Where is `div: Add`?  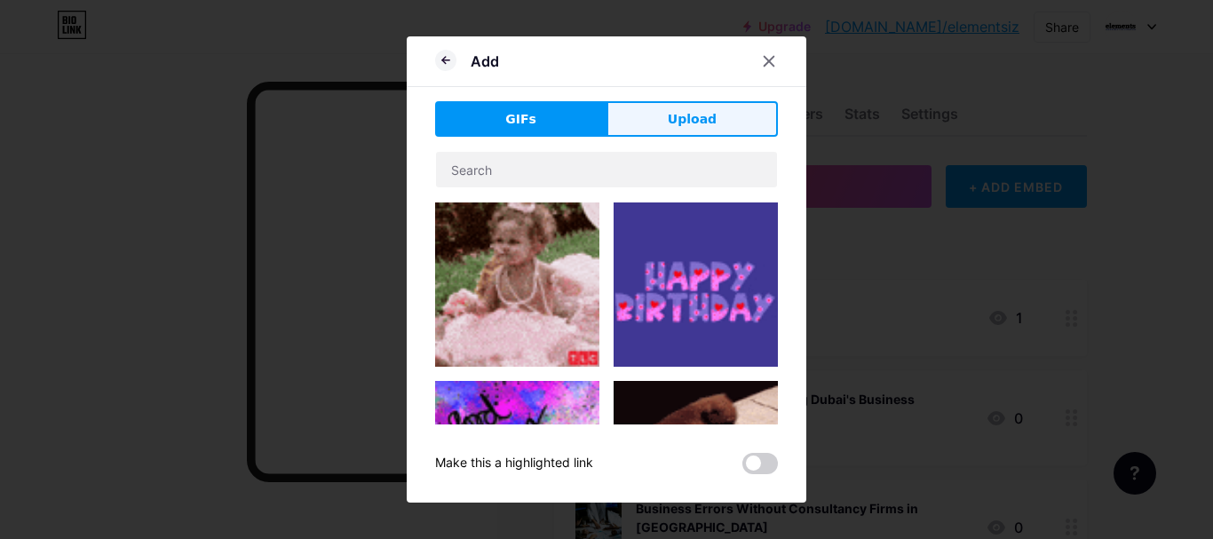
div: Add is located at coordinates (485, 61).